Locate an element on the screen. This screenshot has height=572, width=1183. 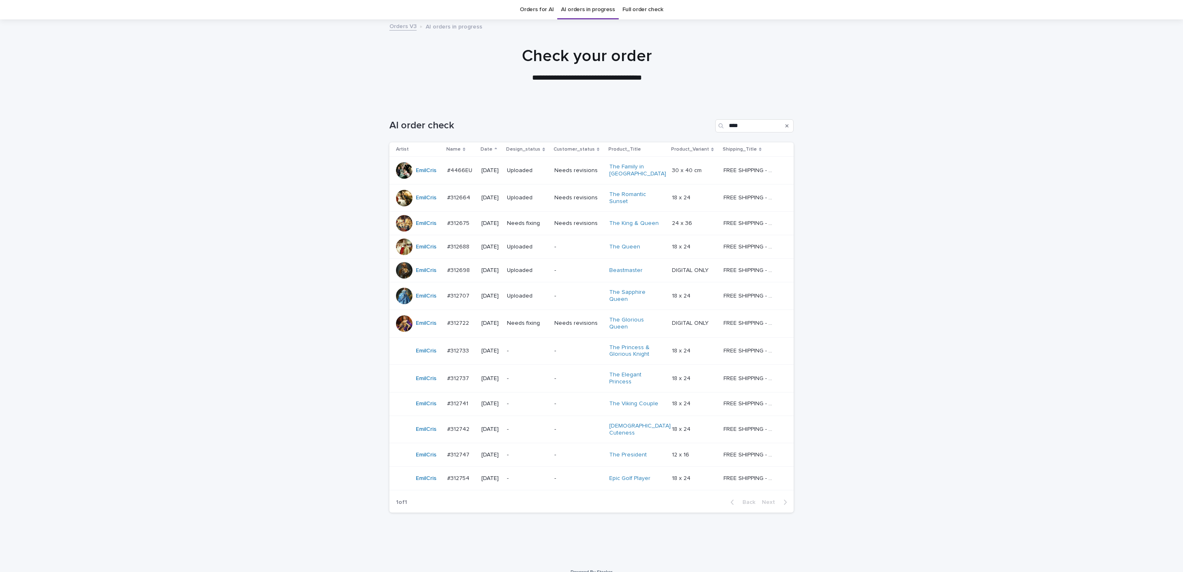
p: #312722 is located at coordinates (459, 322).